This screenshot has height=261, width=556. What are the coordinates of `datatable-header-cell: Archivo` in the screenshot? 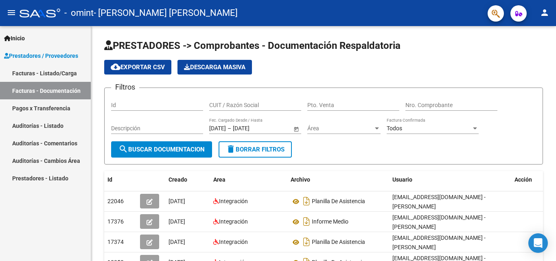 It's located at (338, 179).